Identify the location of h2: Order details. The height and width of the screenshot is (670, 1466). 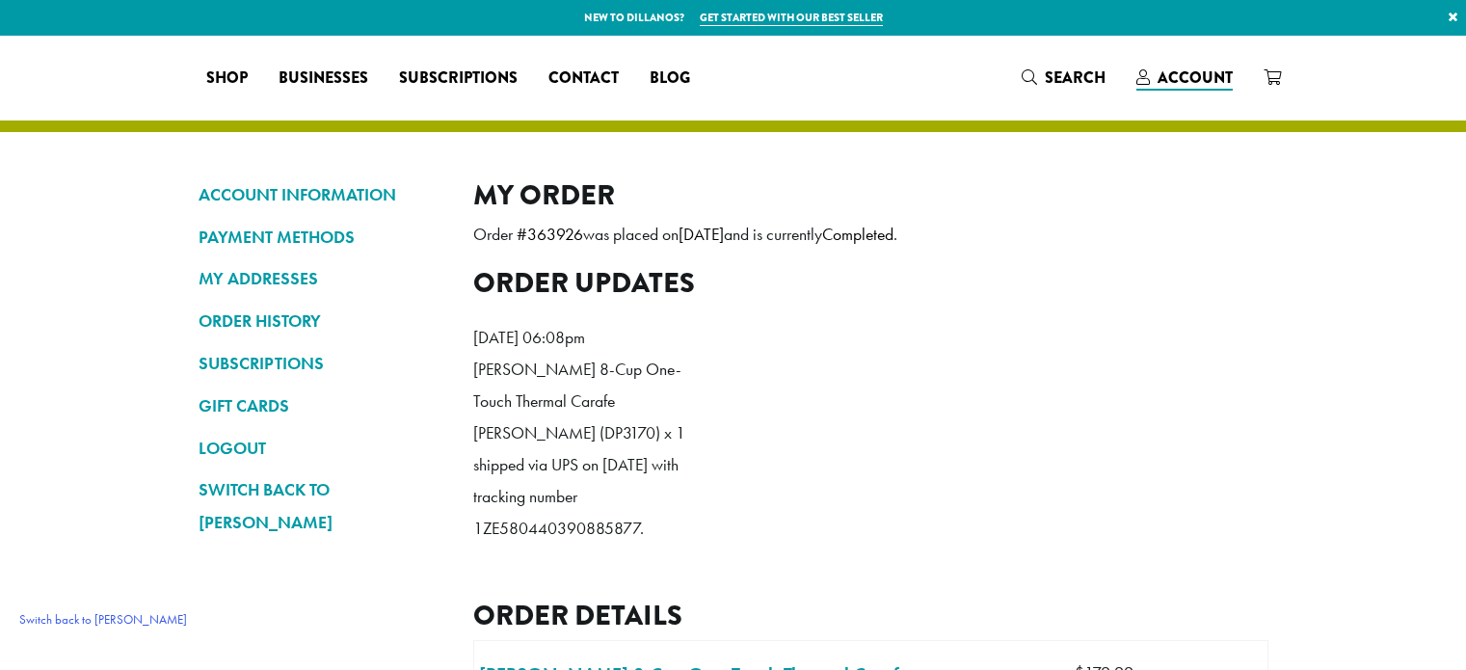
(870, 615).